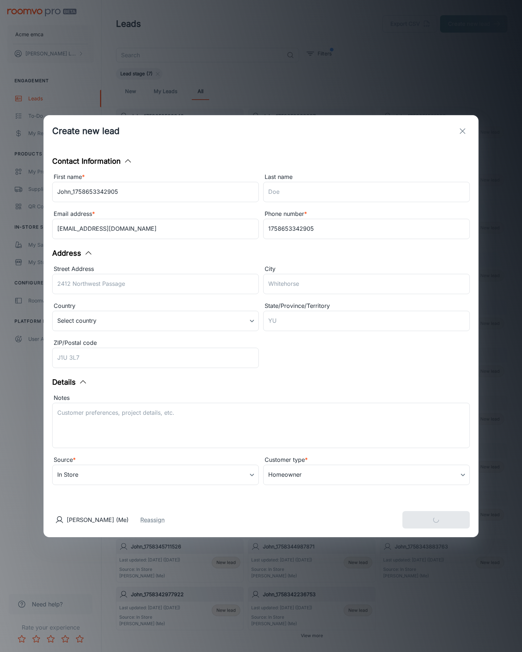 The width and height of the screenshot is (522, 652). What do you see at coordinates (366, 214) in the screenshot?
I see `div: Phone number` at bounding box center [366, 214].